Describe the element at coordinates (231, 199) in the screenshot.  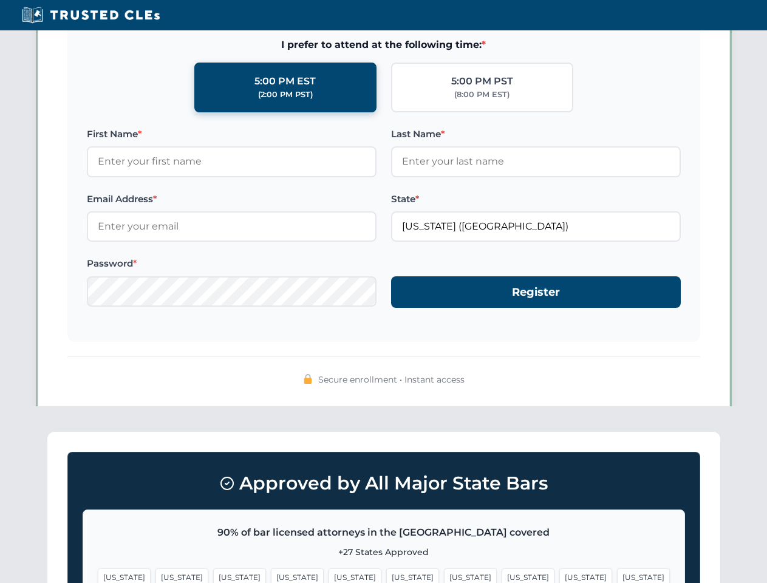
I see `label: Email Address` at that location.